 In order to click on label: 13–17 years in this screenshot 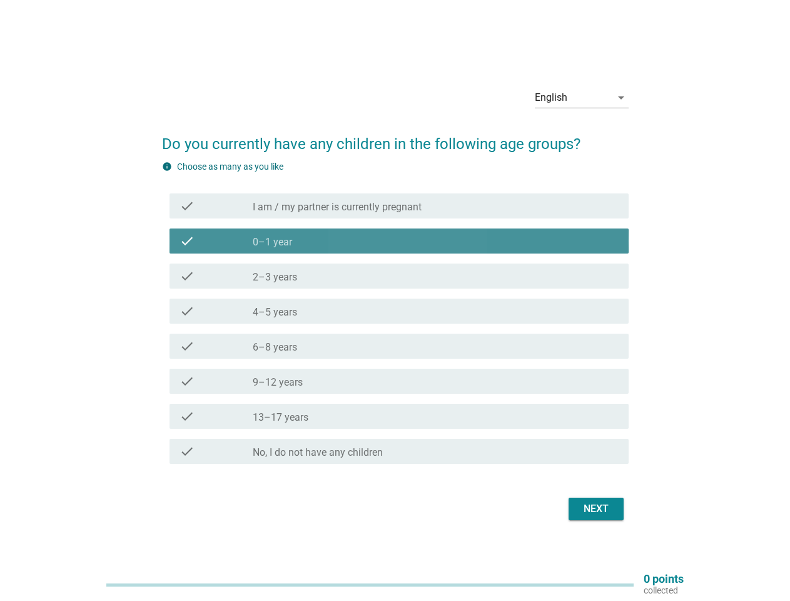, I will do `click(280, 417)`.